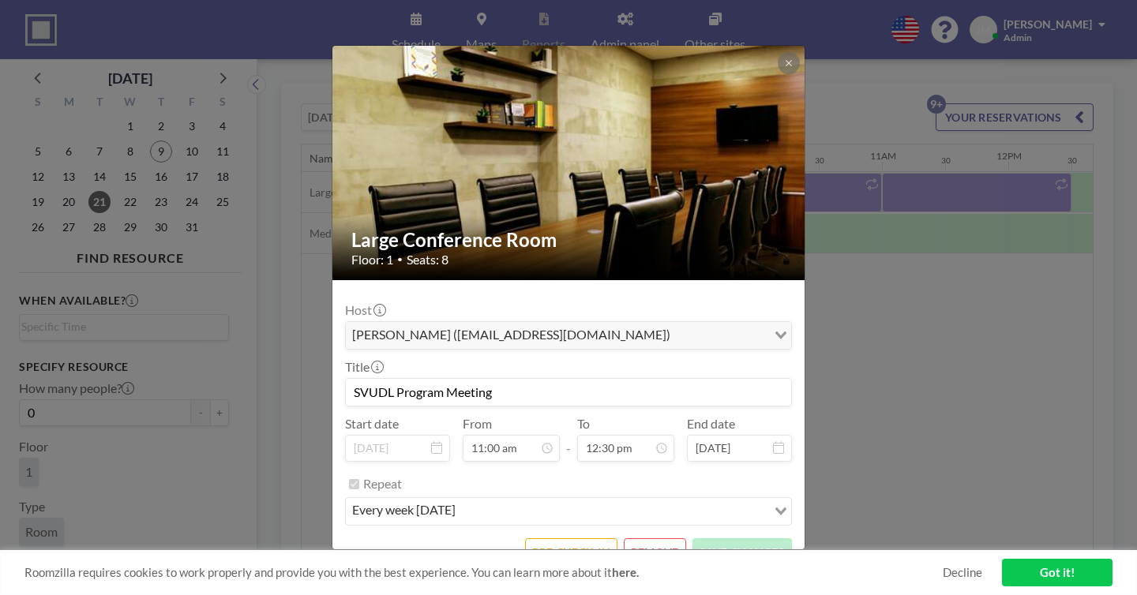 The width and height of the screenshot is (1137, 595). Describe the element at coordinates (711, 424) in the screenshot. I see `label: End date` at that location.